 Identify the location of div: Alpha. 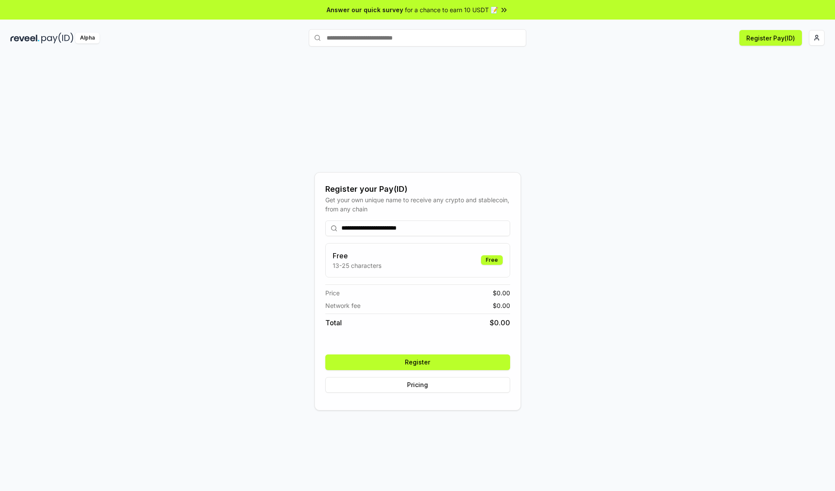
(87, 38).